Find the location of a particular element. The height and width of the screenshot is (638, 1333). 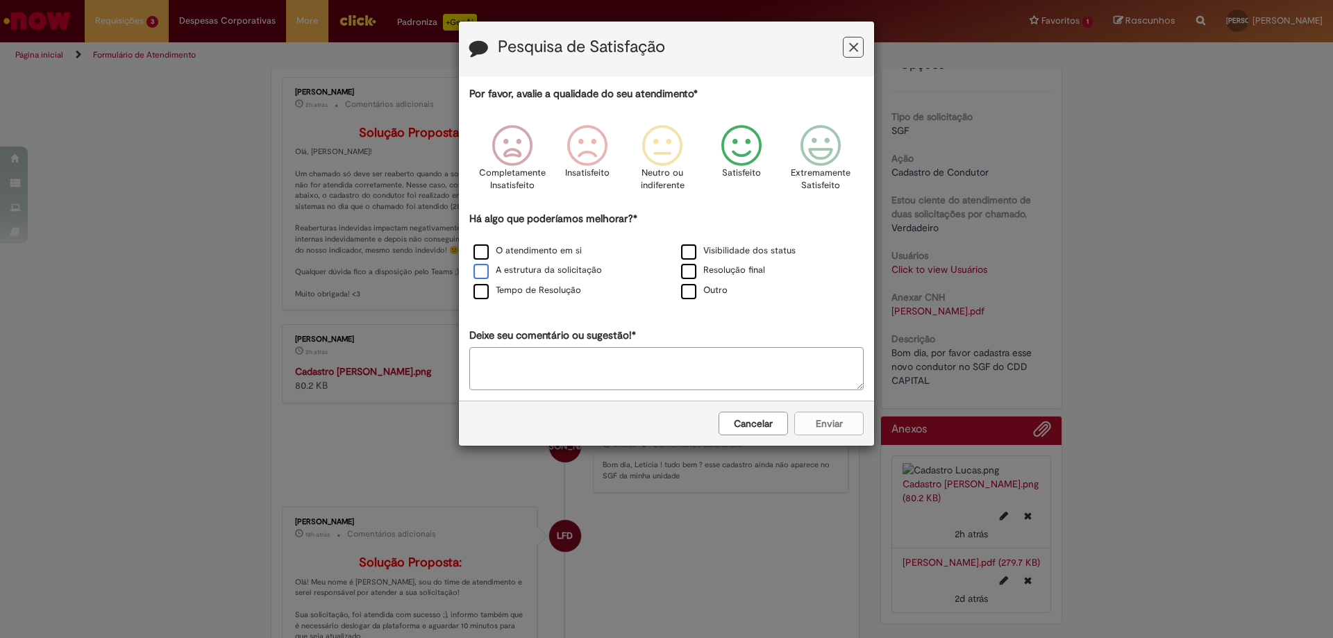

div: Extremamente Satisfeito is located at coordinates (821, 162).